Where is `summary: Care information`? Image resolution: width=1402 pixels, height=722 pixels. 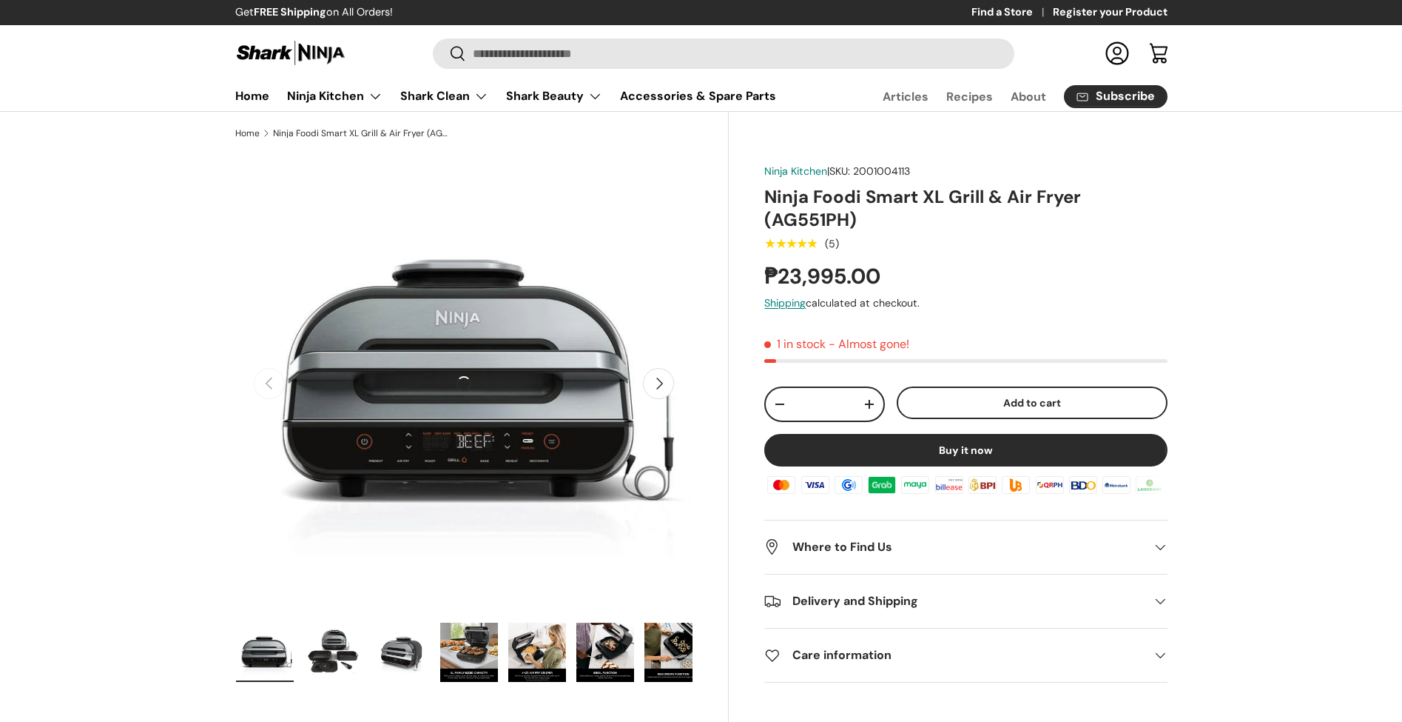
summary: Care information is located at coordinates (966, 655).